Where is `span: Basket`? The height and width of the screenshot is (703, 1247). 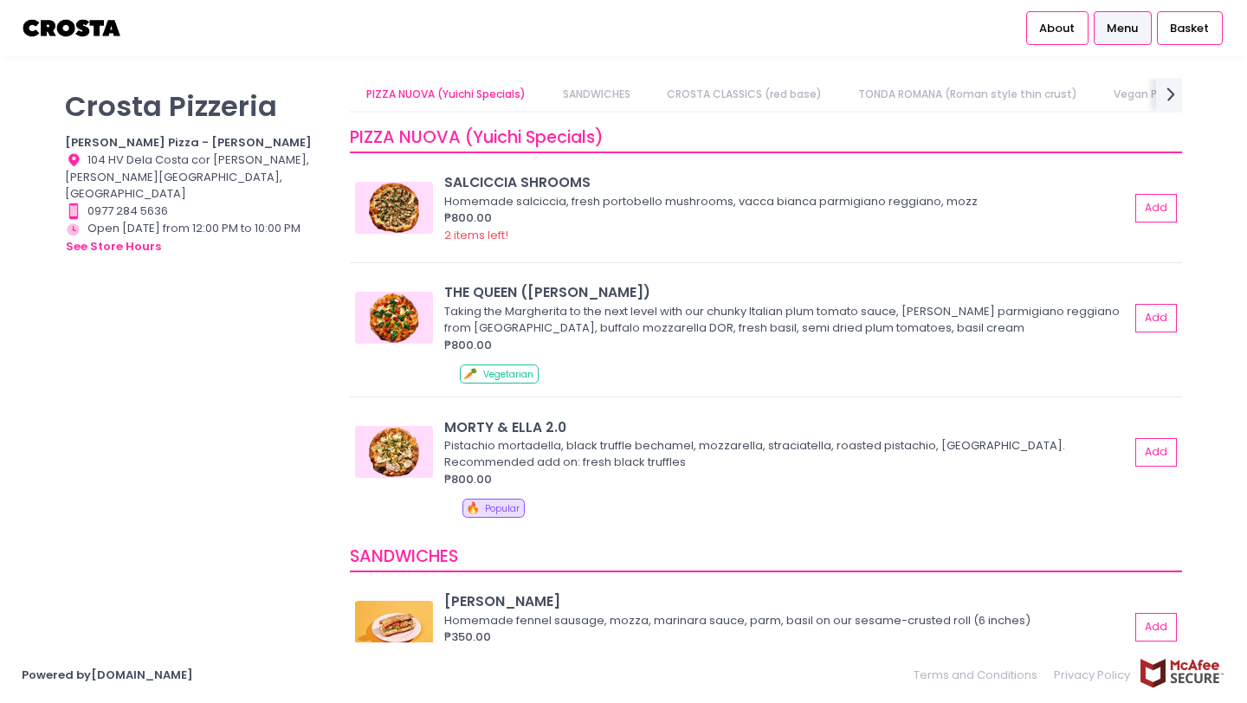
span: Basket is located at coordinates (1189, 29).